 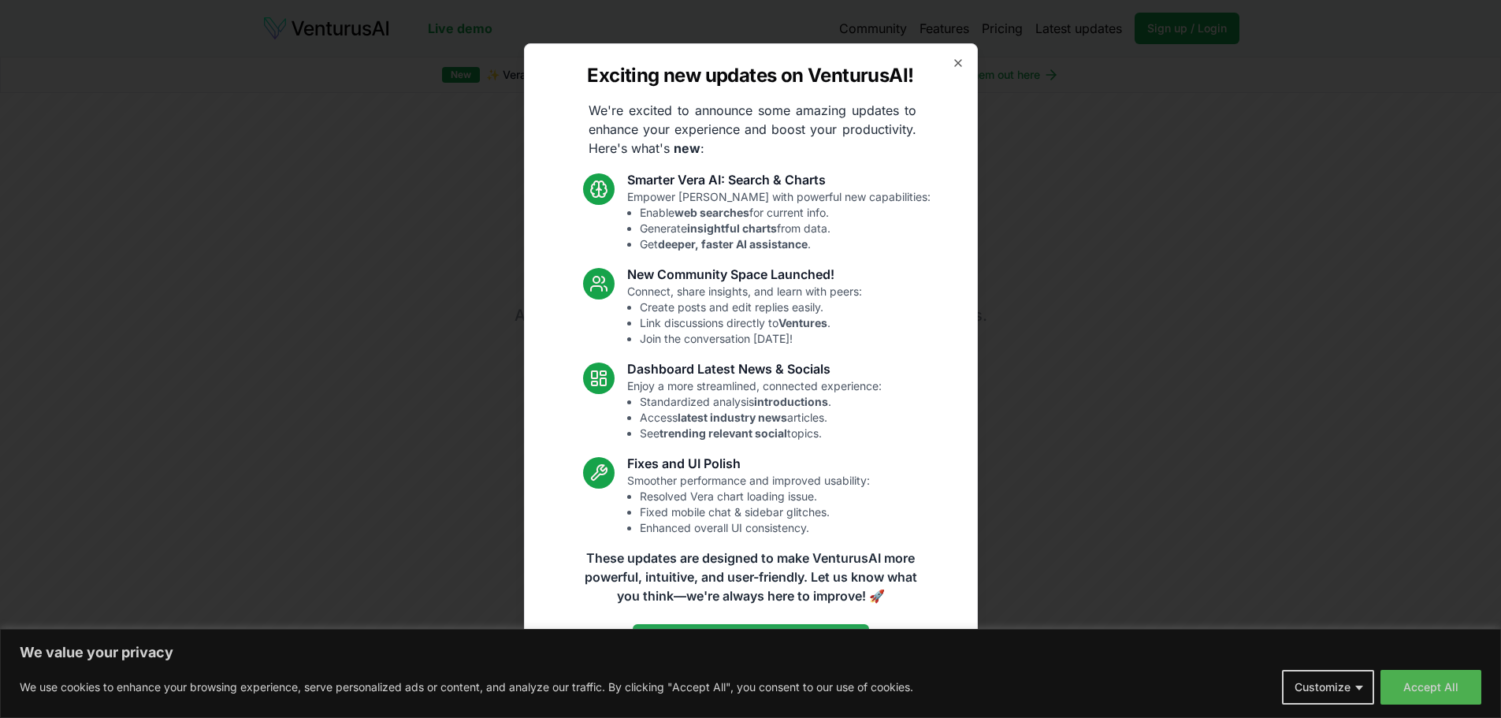 I want to click on li: Enable for current info., so click(x=785, y=213).